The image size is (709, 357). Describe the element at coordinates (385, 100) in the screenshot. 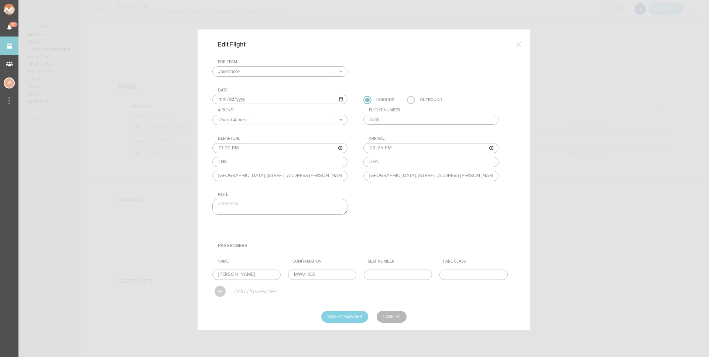

I see `div: Inbound` at that location.